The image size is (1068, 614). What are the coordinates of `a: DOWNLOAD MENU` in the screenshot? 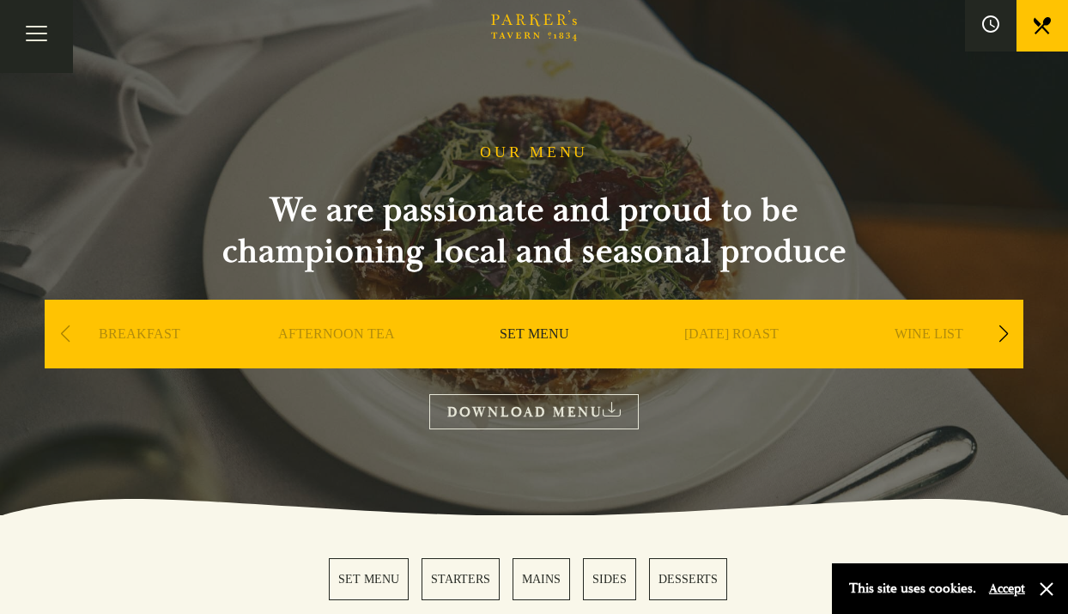 It's located at (534, 411).